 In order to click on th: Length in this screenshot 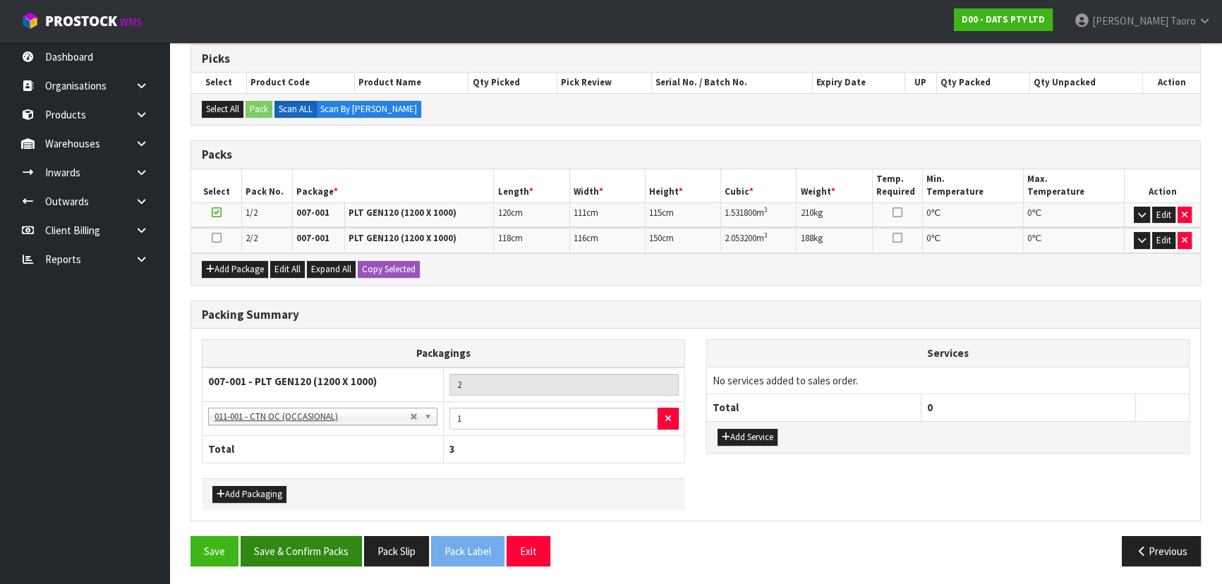, I will do `click(531, 186)`.